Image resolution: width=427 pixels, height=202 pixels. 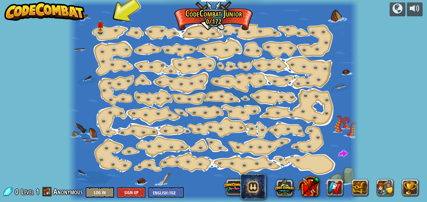 I want to click on button: Sign Up, so click(x=131, y=192).